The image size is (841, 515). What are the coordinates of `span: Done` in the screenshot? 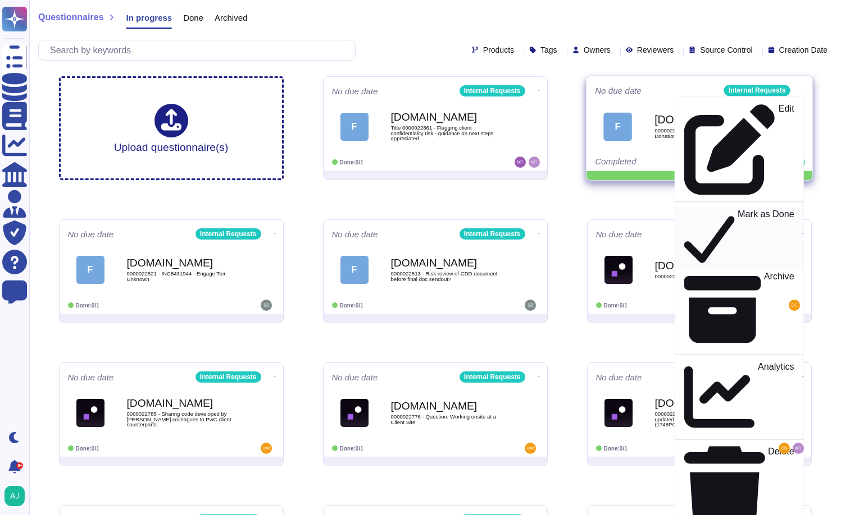 It's located at (193, 17).